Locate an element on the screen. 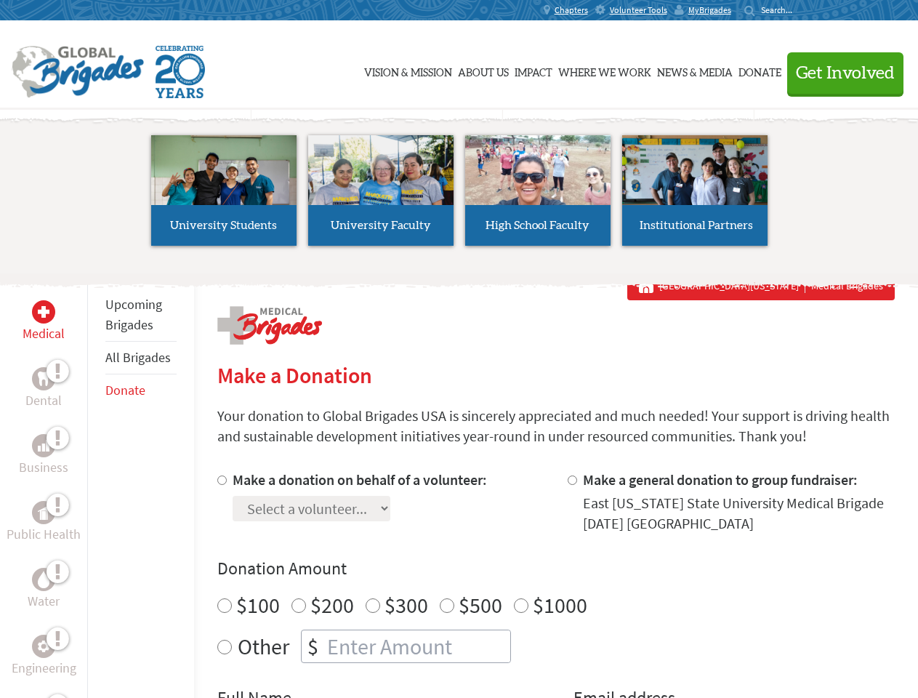  p: Business is located at coordinates (44, 467).